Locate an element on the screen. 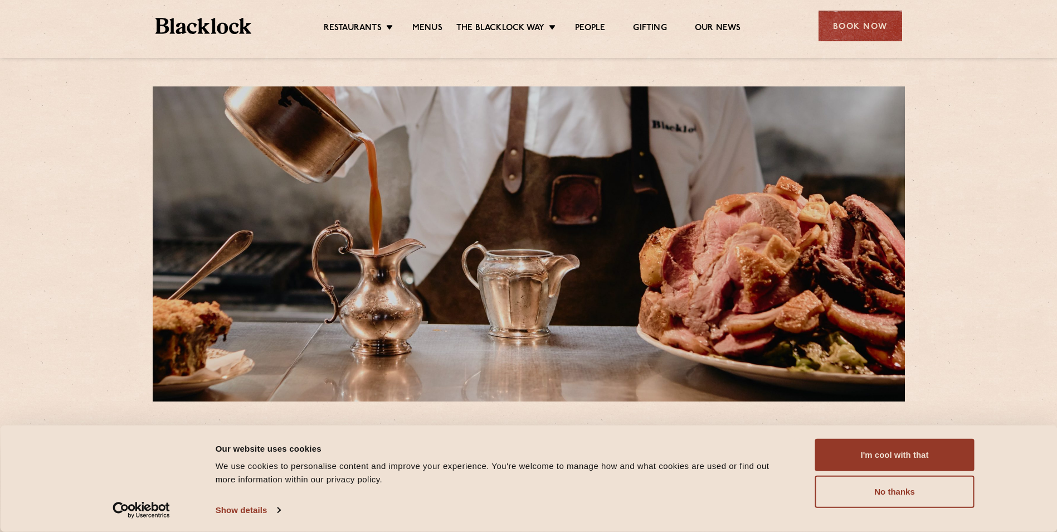 This screenshot has width=1057, height=532. a: The Blacklock Way is located at coordinates (500, 29).